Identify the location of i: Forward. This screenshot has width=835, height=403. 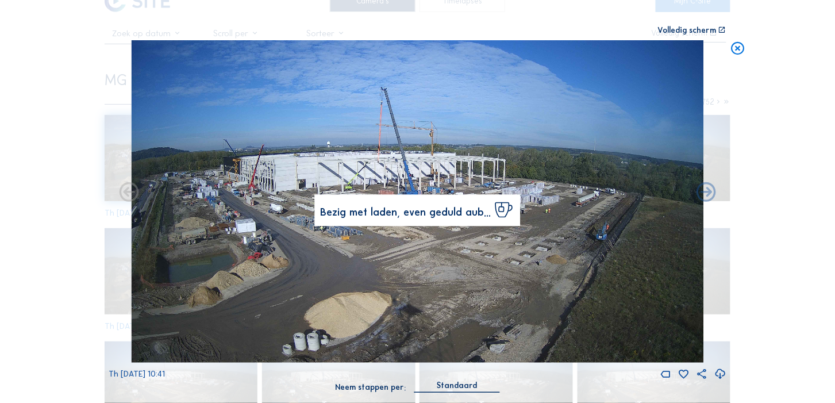
(129, 192).